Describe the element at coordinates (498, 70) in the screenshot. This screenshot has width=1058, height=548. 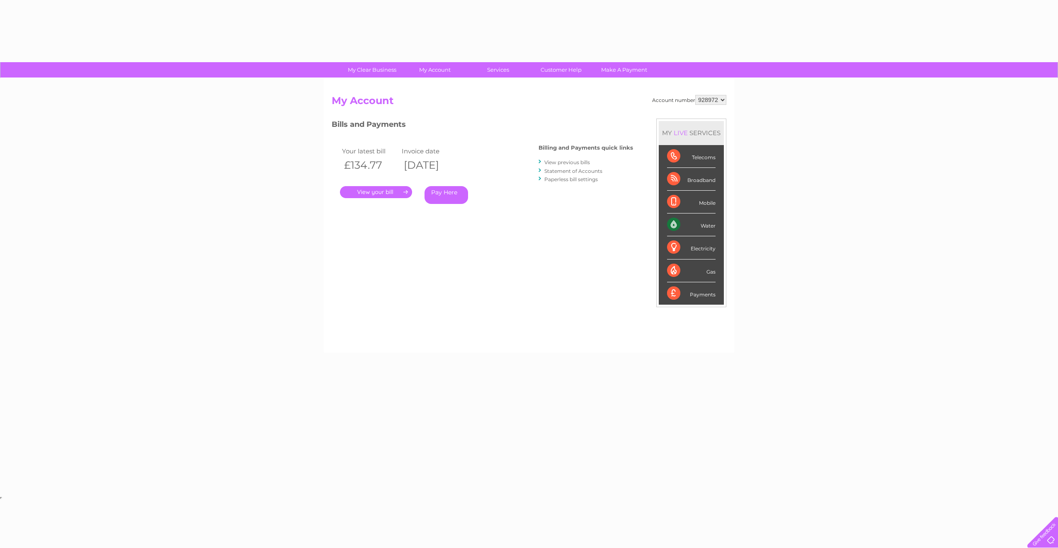
I see `a: Services` at that location.